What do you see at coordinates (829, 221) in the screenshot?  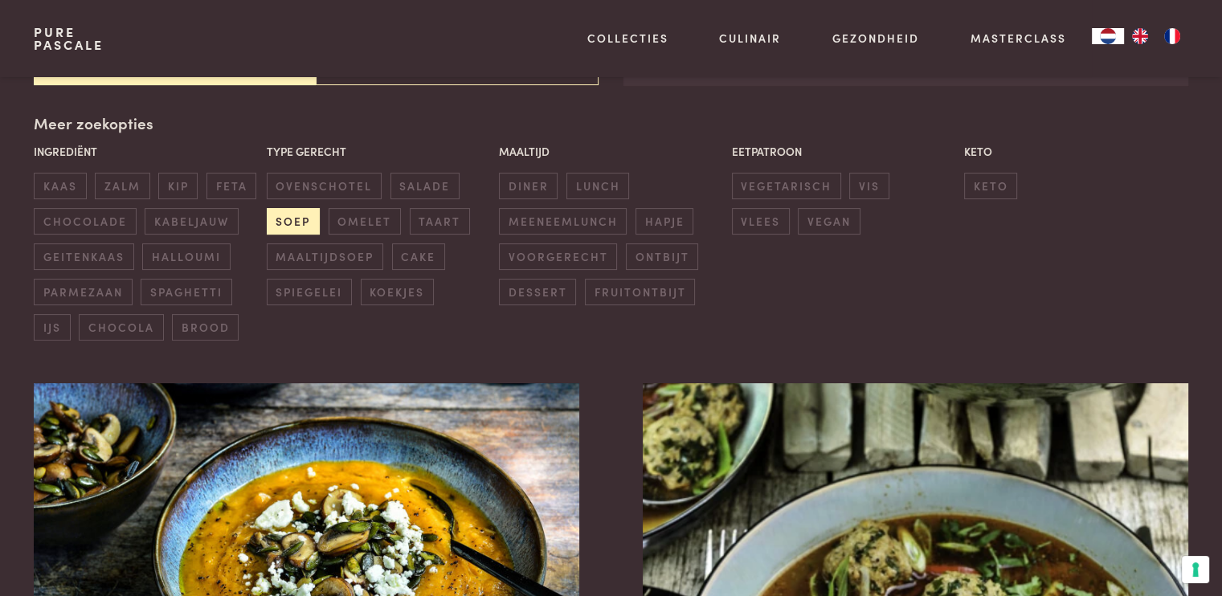 I see `span: vegan` at bounding box center [829, 221].